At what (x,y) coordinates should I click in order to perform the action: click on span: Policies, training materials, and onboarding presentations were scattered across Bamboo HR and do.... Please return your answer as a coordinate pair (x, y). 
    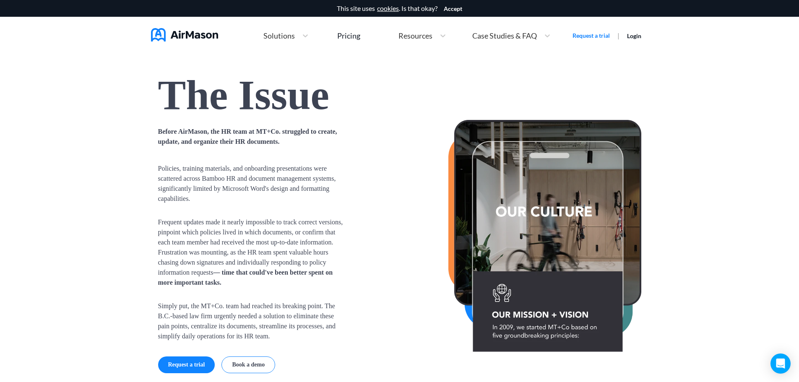
    Looking at the image, I should click on (252, 184).